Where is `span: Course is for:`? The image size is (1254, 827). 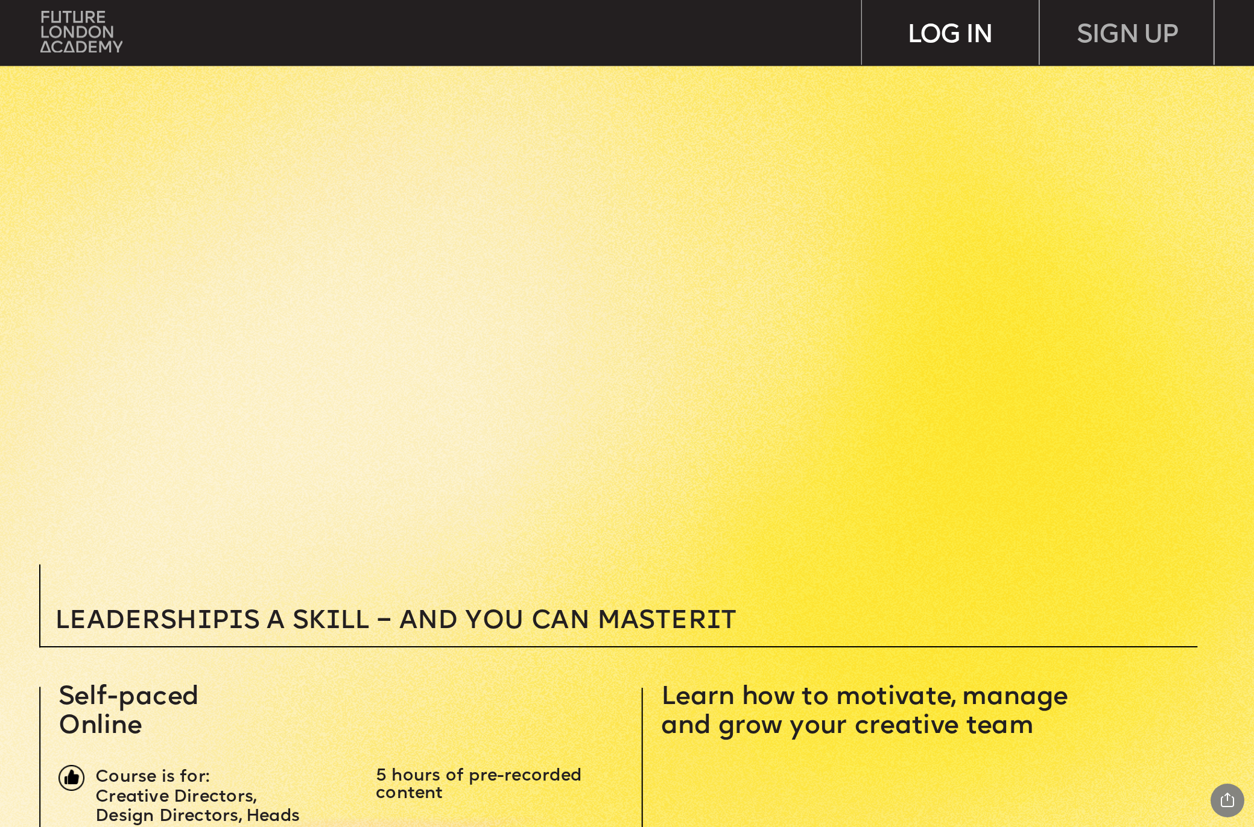
span: Course is for: is located at coordinates (152, 778).